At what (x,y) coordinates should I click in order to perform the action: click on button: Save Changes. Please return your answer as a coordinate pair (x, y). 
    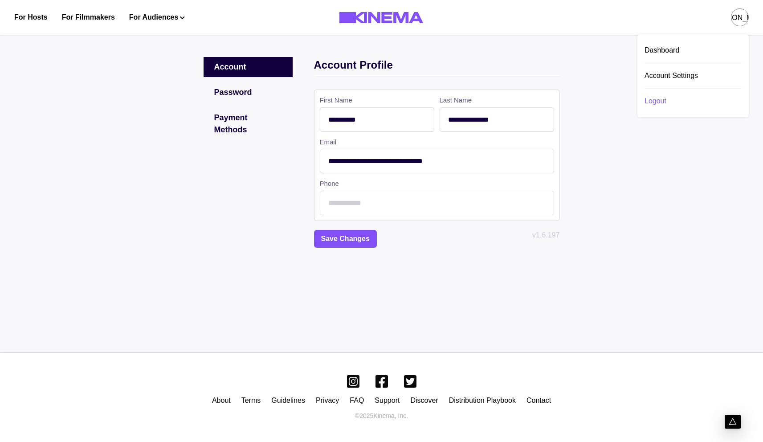
    Looking at the image, I should click on (345, 239).